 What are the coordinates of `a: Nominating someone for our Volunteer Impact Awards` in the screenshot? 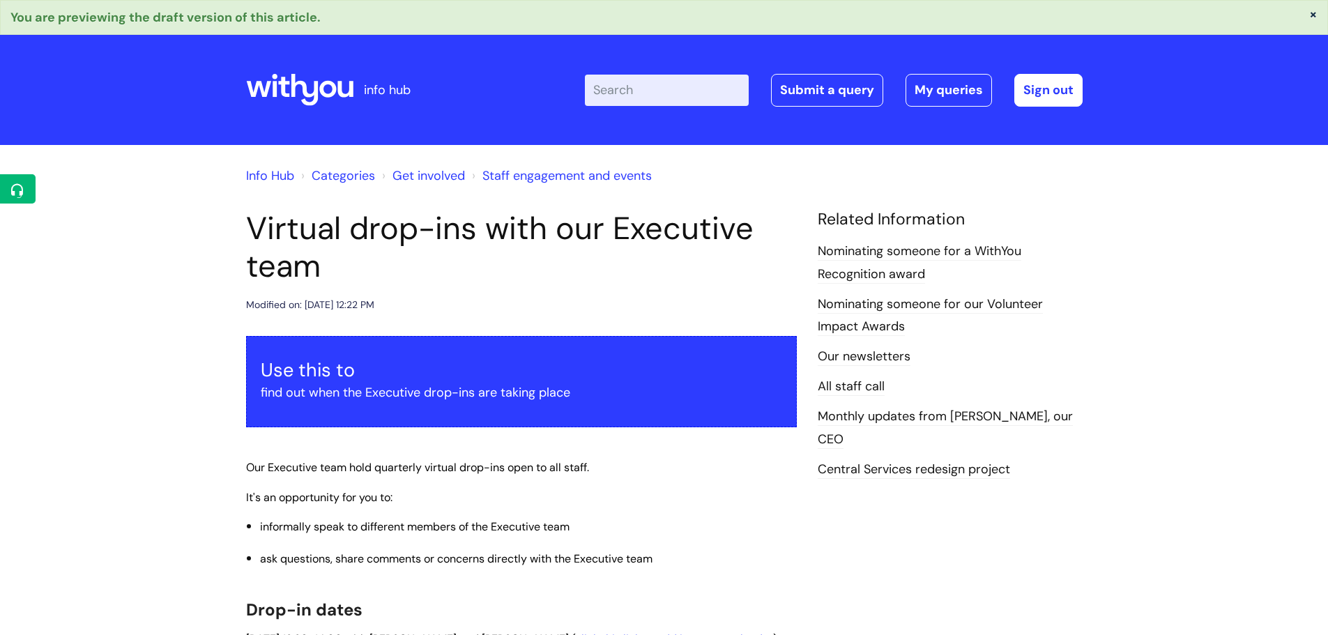 It's located at (930, 316).